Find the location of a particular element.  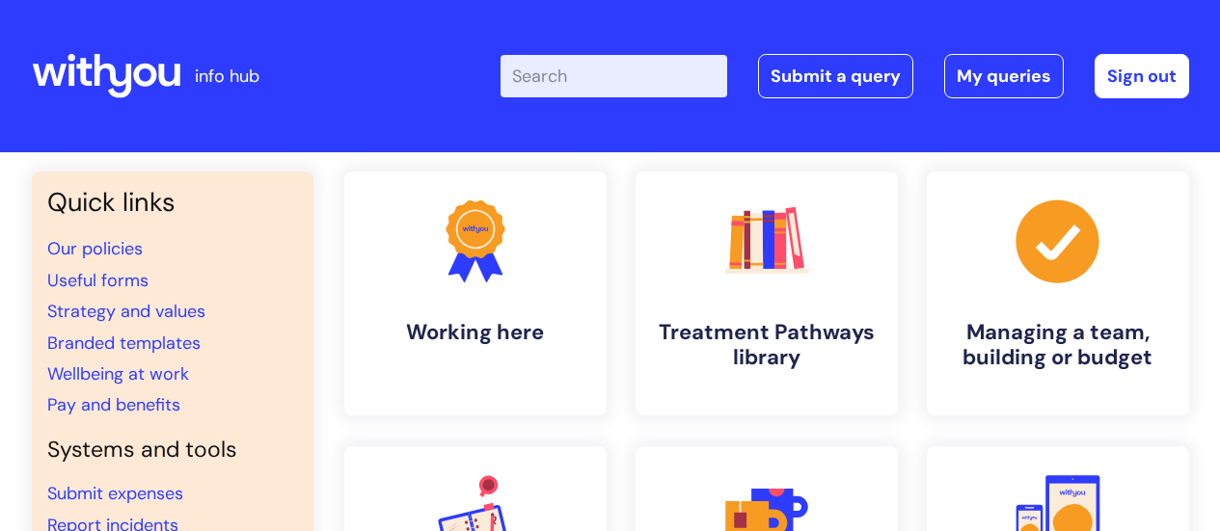

a: Submit expenses is located at coordinates (115, 494).